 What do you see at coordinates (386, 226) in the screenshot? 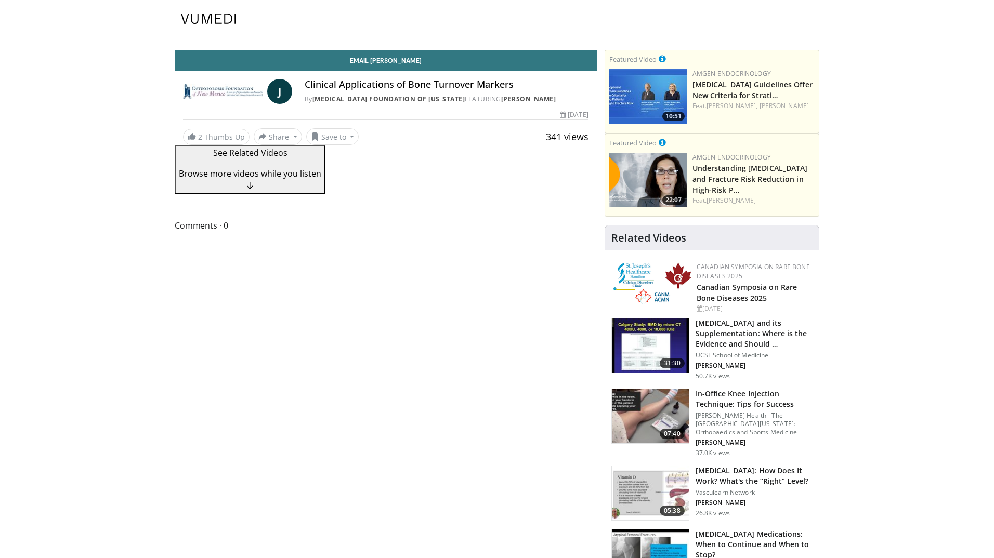
I see `span: Comments 0` at bounding box center [386, 226].